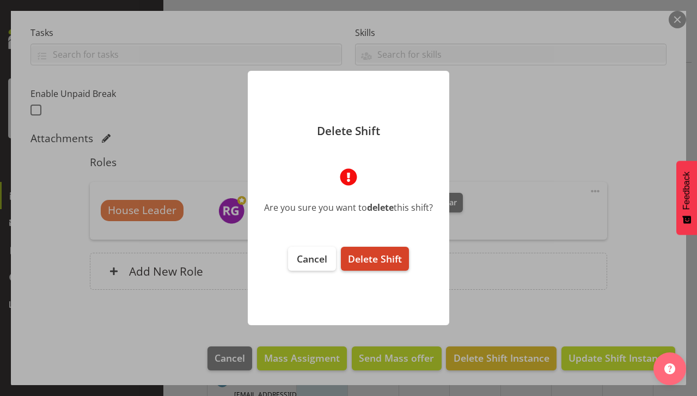 Image resolution: width=697 pixels, height=396 pixels. I want to click on p: Delete Shift, so click(348, 131).